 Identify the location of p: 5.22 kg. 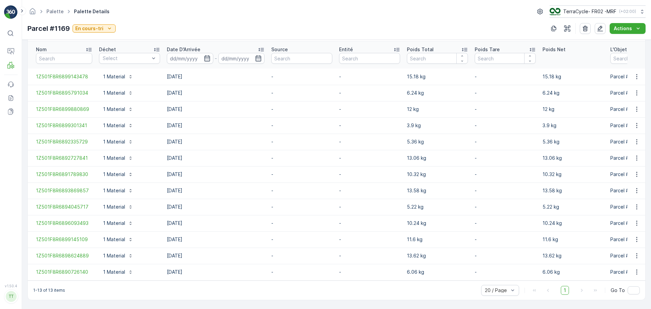
(573, 207).